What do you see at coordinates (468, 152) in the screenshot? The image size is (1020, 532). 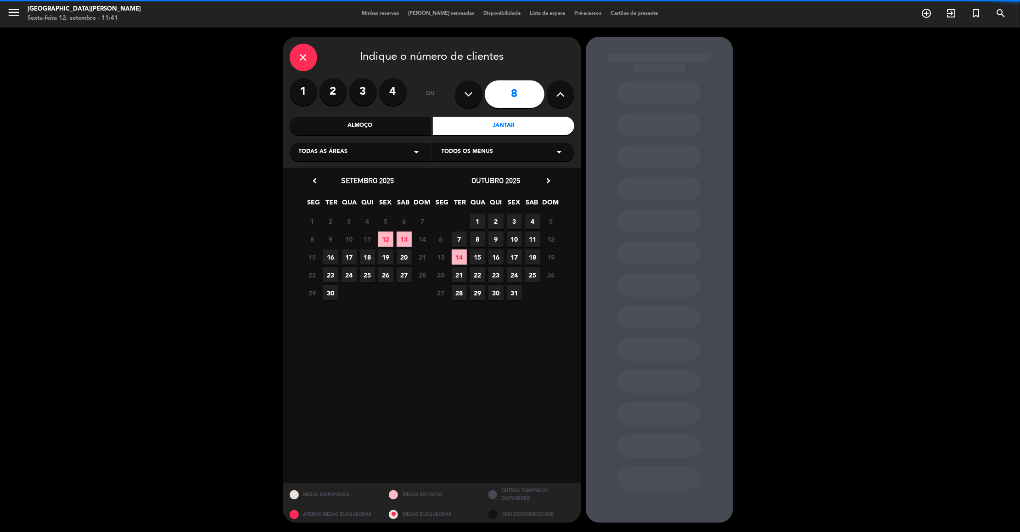 I see `span: Todos os menus` at bounding box center [468, 152].